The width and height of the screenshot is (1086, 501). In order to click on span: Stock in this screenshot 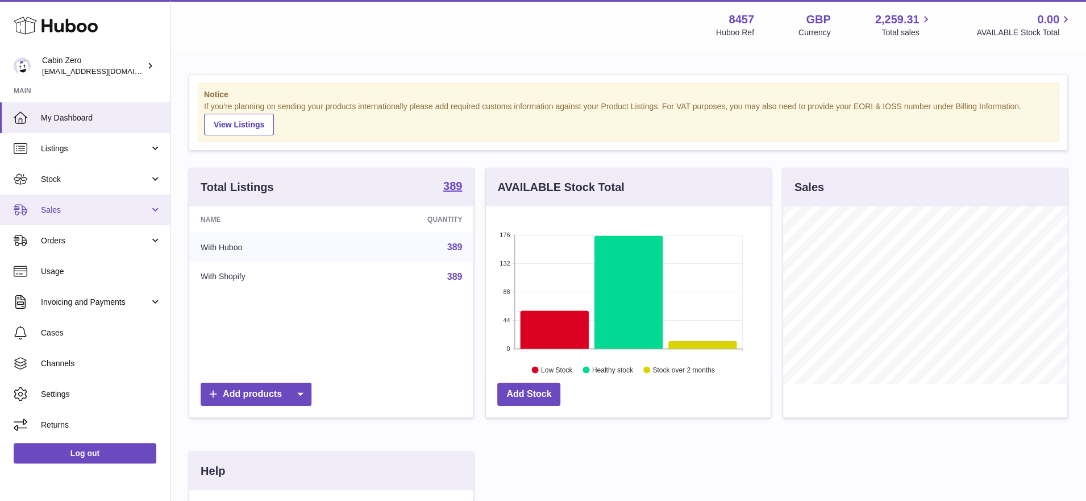, I will do `click(95, 179)`.